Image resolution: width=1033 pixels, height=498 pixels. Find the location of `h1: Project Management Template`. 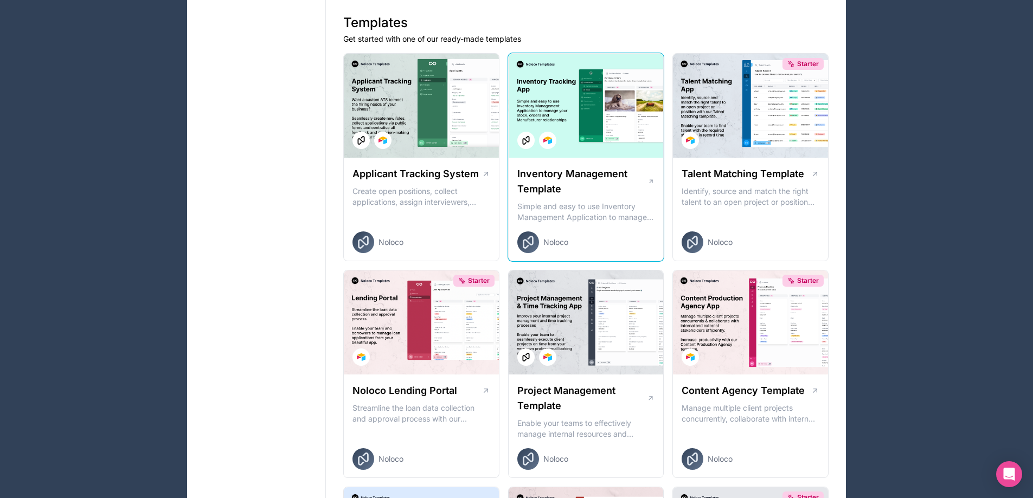

h1: Project Management Template is located at coordinates (582, 399).